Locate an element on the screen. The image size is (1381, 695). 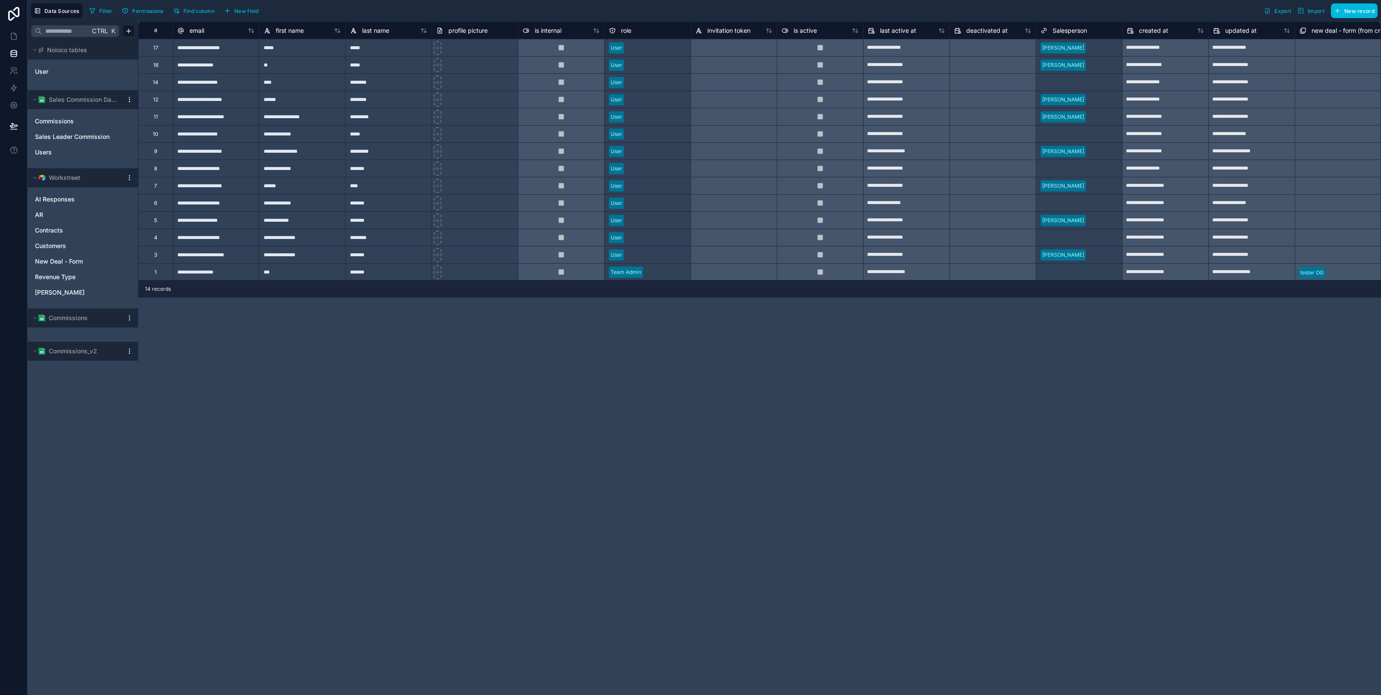
span: K is located at coordinates (113, 31).